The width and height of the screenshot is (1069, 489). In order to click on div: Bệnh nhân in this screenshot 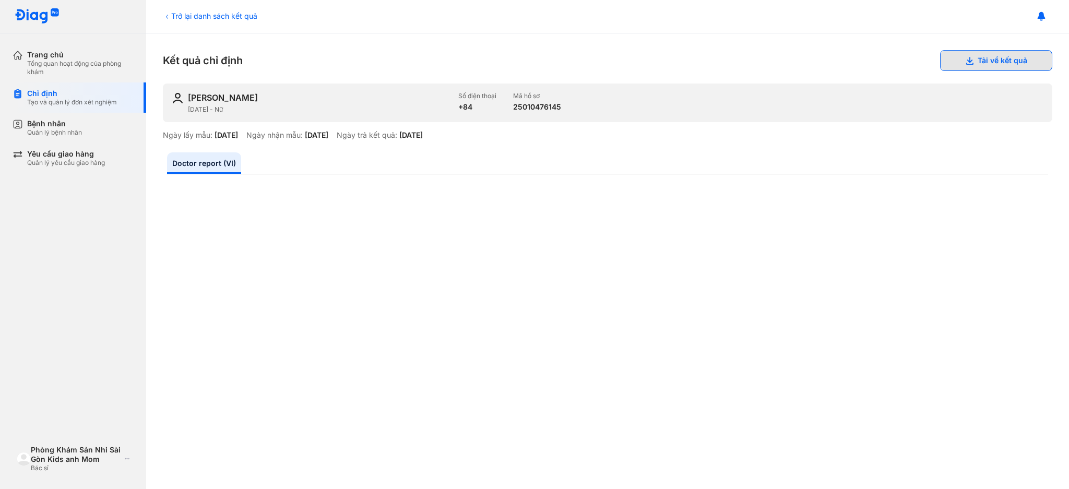, I will do `click(54, 124)`.